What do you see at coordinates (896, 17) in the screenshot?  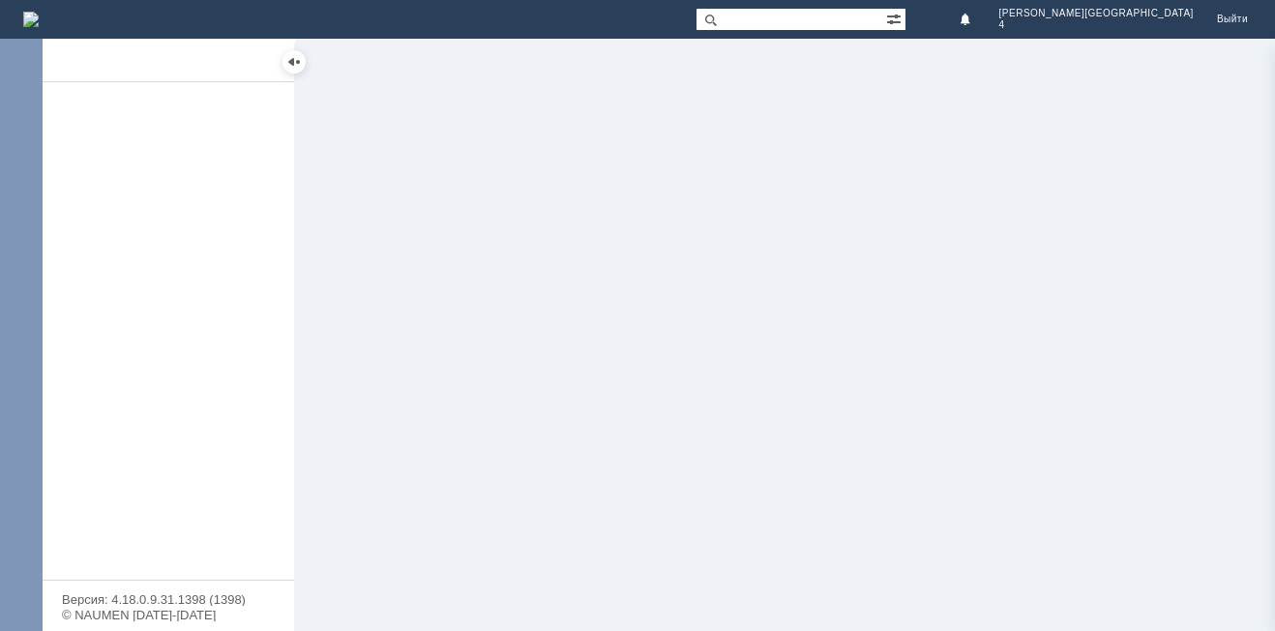 I see `span: Расширенный поиск` at bounding box center [896, 17].